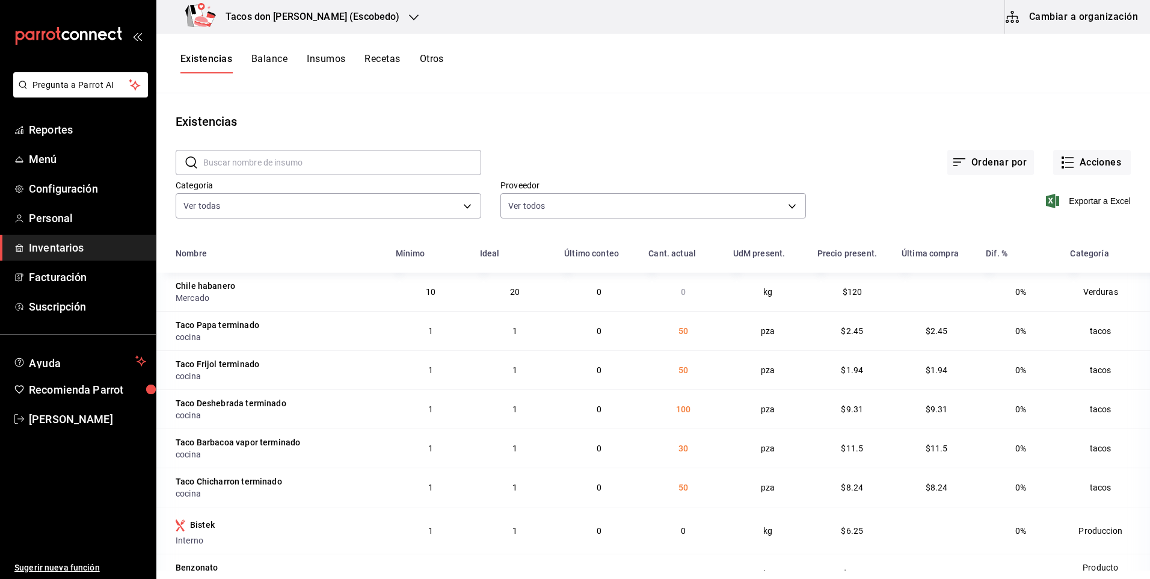  What do you see at coordinates (87, 188) in the screenshot?
I see `span: Configuración` at bounding box center [87, 188].